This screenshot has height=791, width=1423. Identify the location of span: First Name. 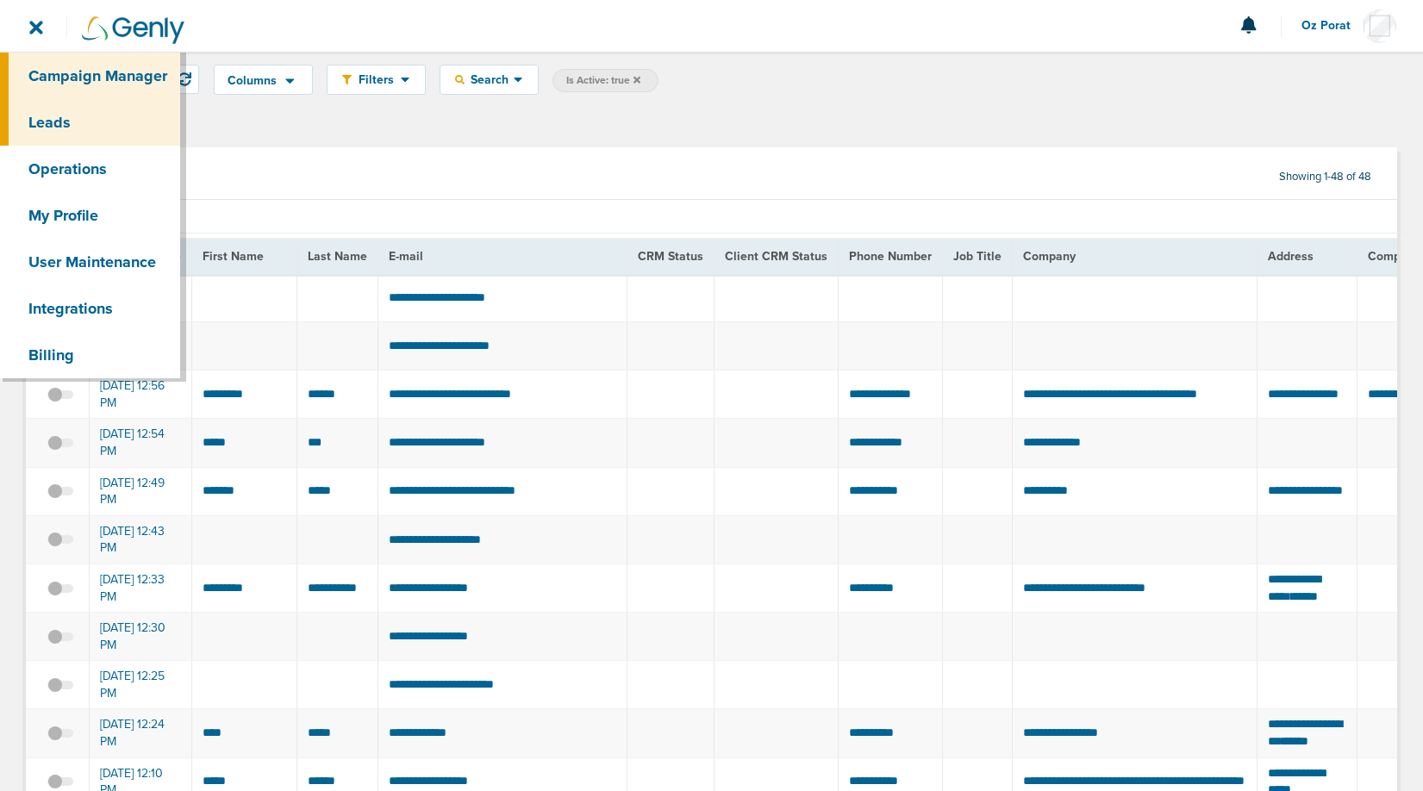
(233, 256).